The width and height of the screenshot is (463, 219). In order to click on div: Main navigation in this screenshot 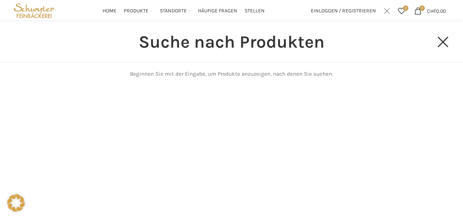, I will do `click(183, 11)`.